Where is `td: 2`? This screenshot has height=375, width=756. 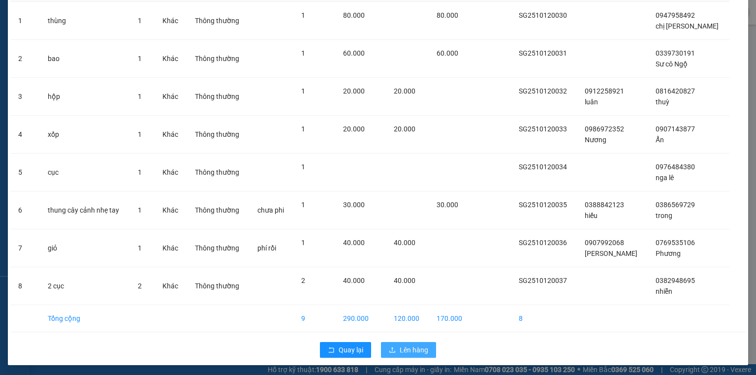 td: 2 is located at coordinates (25, 59).